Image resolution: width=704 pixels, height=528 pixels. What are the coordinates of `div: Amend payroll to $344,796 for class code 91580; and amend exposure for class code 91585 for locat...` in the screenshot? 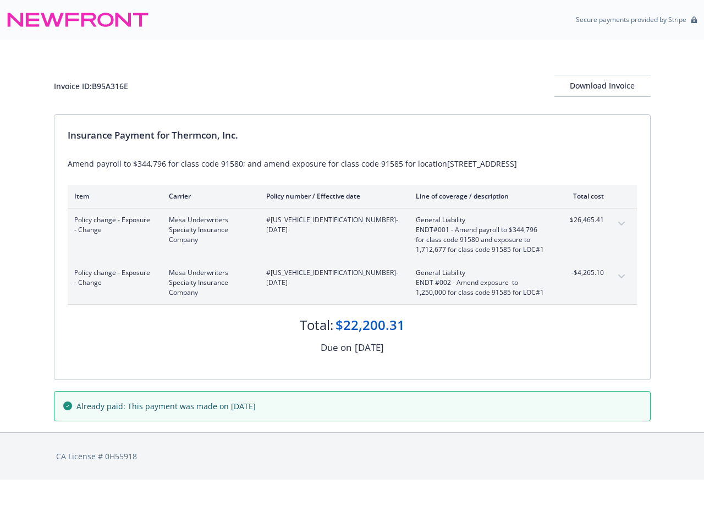 It's located at (352, 163).